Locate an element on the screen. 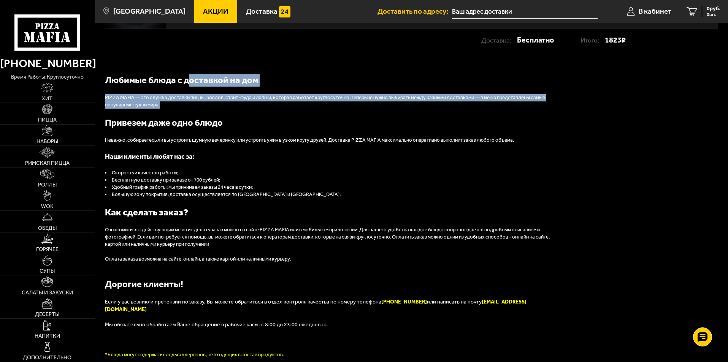 The height and width of the screenshot is (362, 728). span: Курляндская улица, 20 is located at coordinates (525, 11).